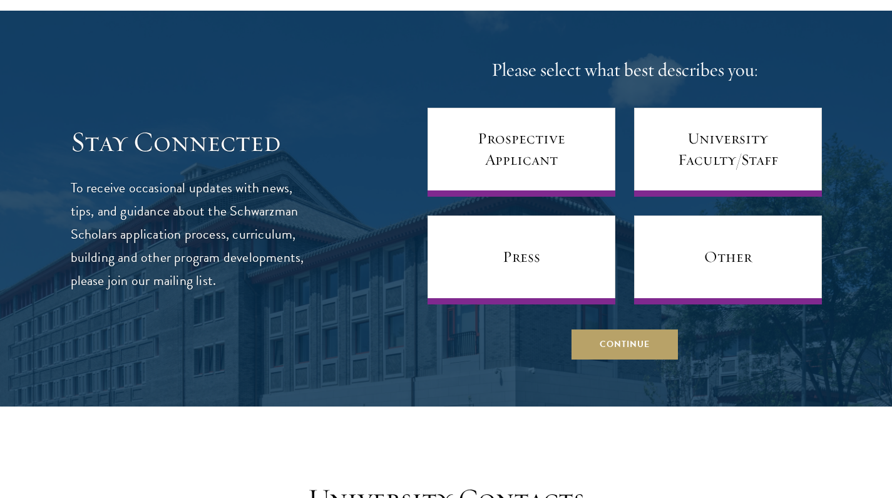 The image size is (892, 498). I want to click on a: Prospective Applicant, so click(522, 152).